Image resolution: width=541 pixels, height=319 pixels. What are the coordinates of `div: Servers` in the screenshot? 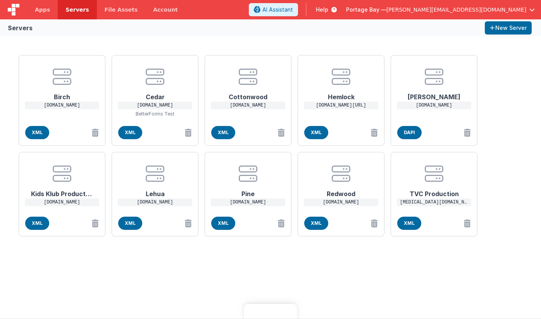 It's located at (20, 28).